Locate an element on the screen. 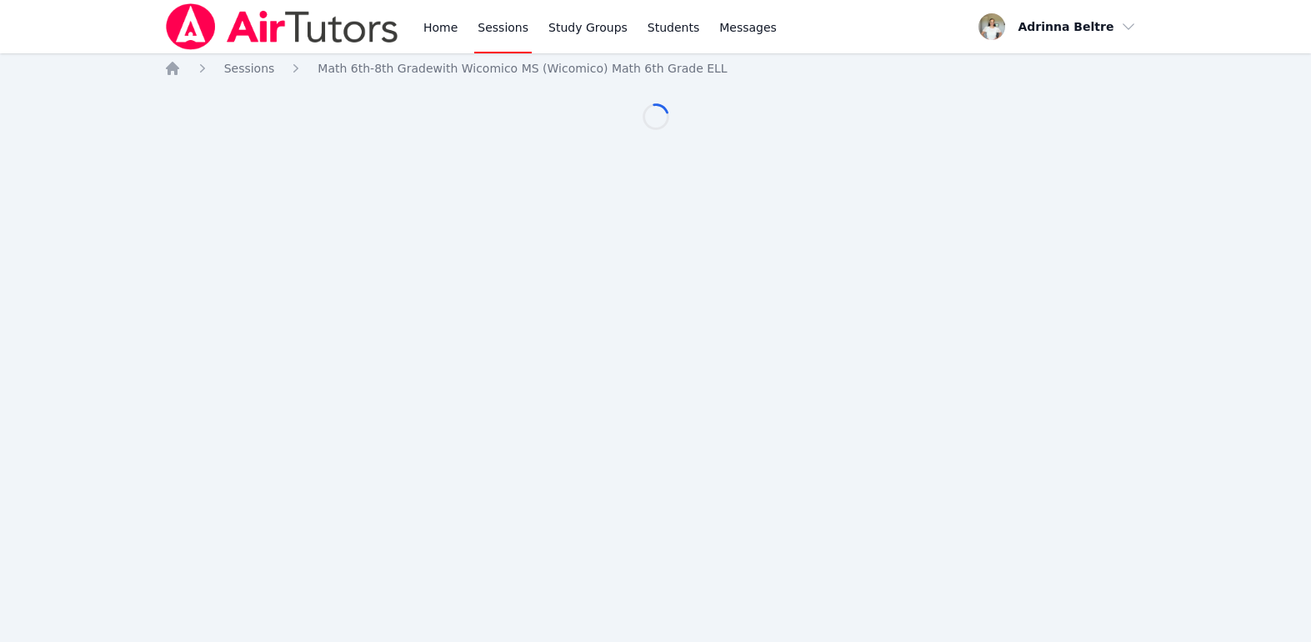  span: Messages is located at coordinates (747, 27).